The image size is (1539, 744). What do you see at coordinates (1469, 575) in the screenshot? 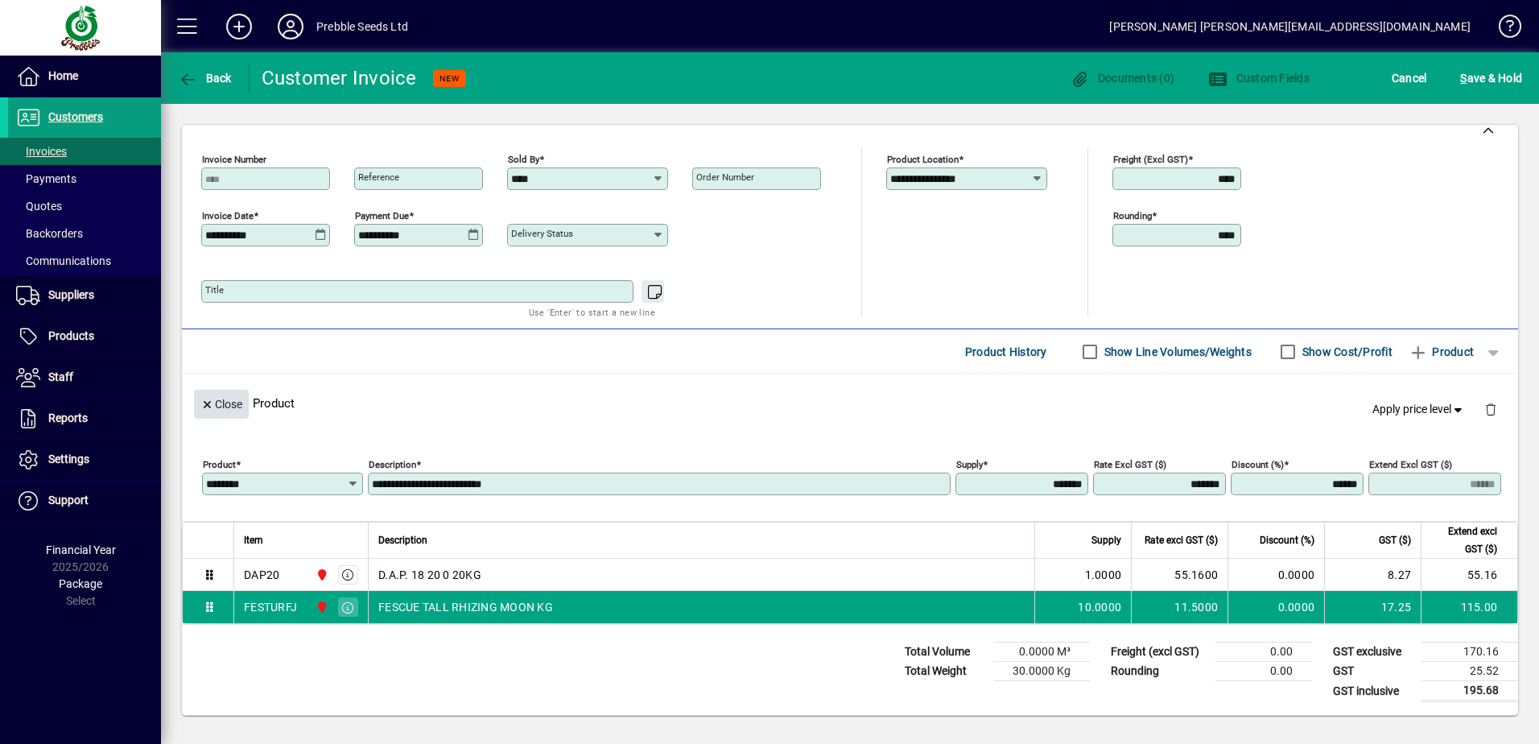
I see `td: 55.16` at bounding box center [1469, 575].